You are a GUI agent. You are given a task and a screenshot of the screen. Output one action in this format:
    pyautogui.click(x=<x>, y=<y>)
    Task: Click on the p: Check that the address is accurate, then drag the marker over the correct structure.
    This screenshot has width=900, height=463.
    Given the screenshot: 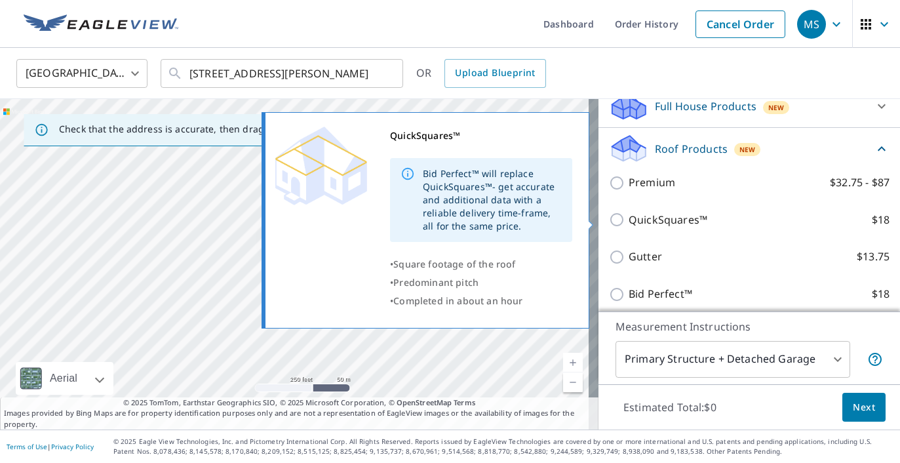 What is the action you would take?
    pyautogui.click(x=248, y=129)
    